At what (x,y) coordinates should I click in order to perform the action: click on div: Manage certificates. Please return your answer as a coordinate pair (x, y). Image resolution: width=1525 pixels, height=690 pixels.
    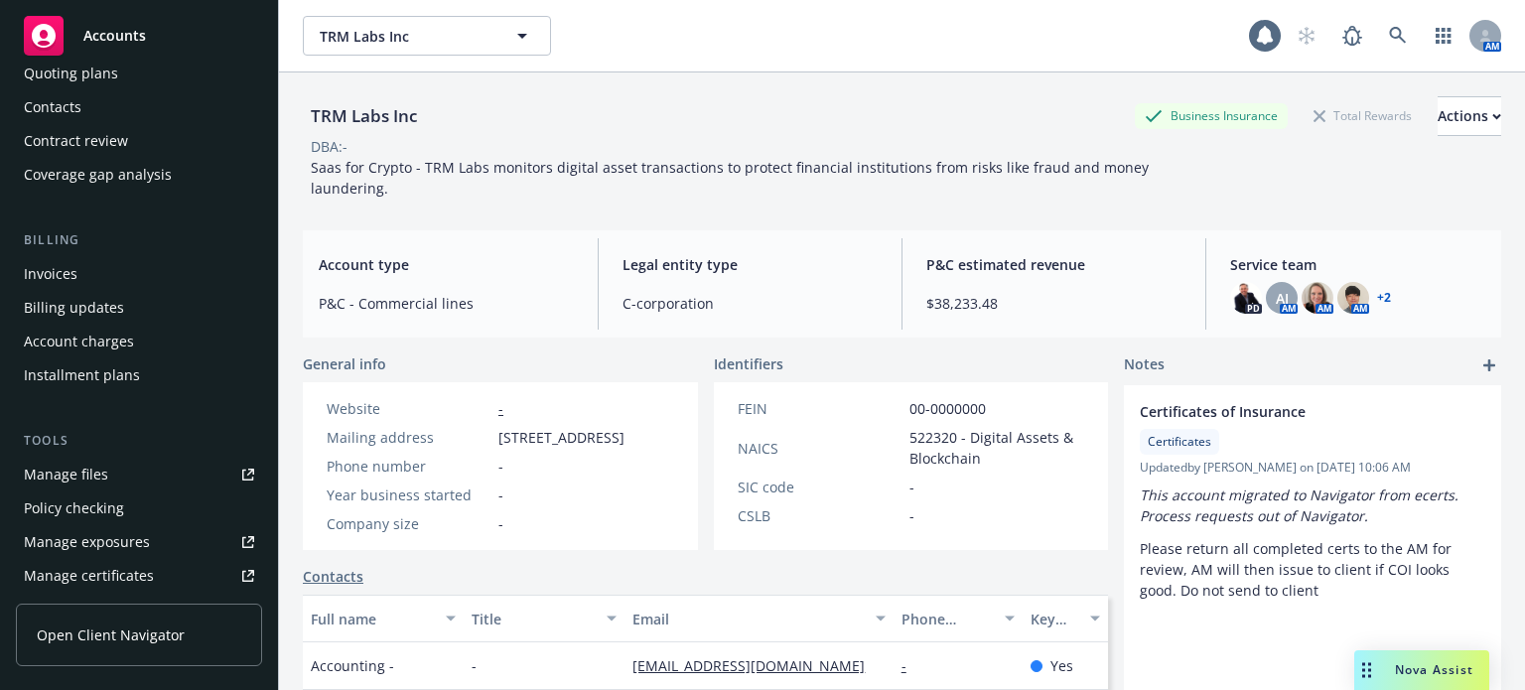
    Looking at the image, I should click on (88, 576).